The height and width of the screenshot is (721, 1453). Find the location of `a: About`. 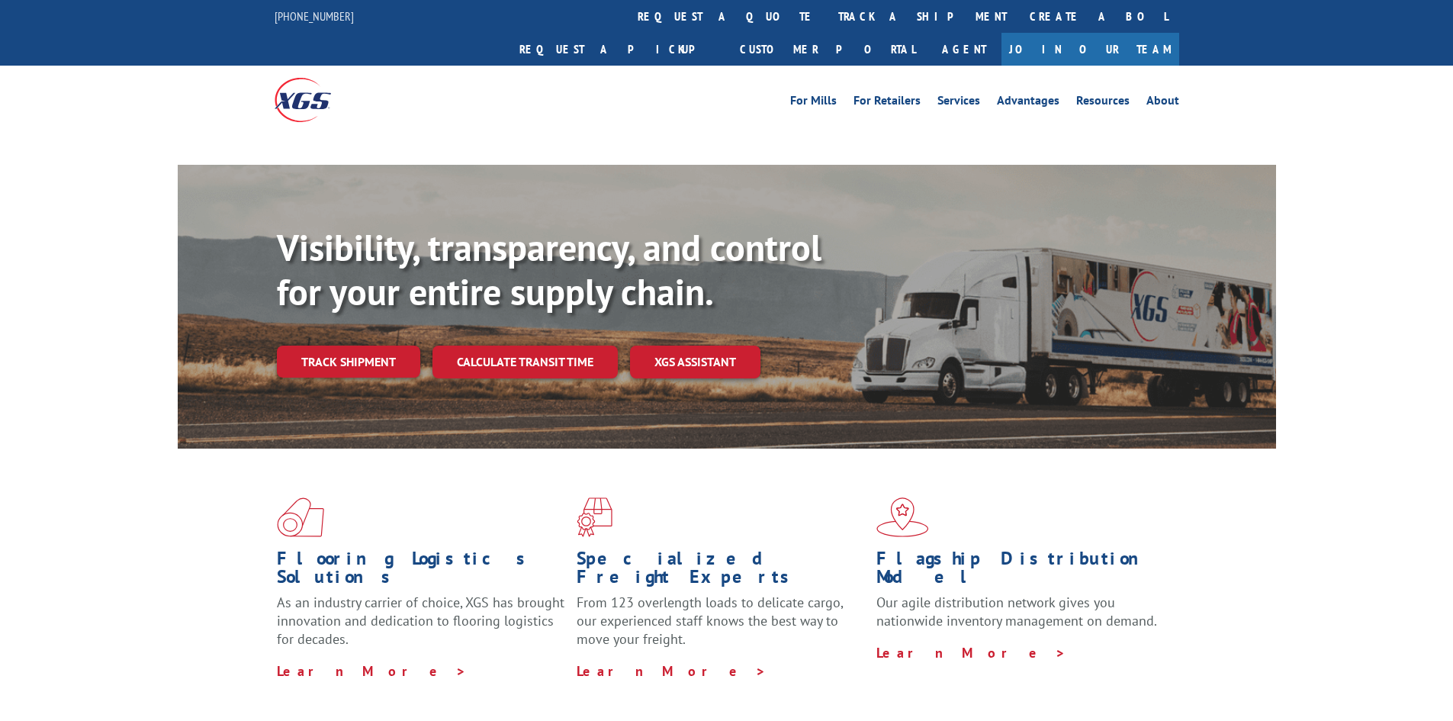

a: About is located at coordinates (1162, 103).